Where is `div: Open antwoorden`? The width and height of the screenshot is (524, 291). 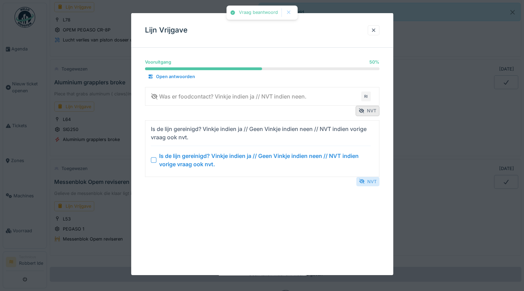
div: Open antwoorden is located at coordinates (171, 76).